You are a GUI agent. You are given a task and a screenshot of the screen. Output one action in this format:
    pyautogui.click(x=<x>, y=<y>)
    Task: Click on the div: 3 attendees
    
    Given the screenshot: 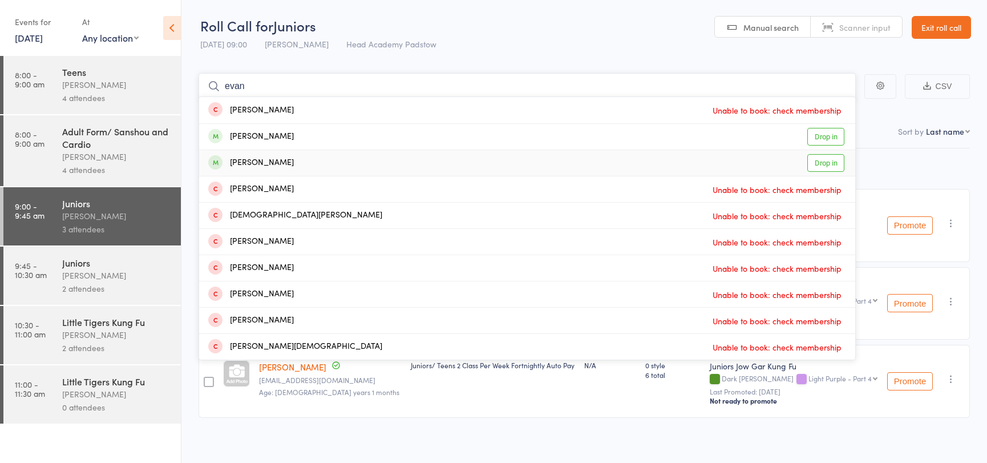 What is the action you would take?
    pyautogui.click(x=116, y=229)
    